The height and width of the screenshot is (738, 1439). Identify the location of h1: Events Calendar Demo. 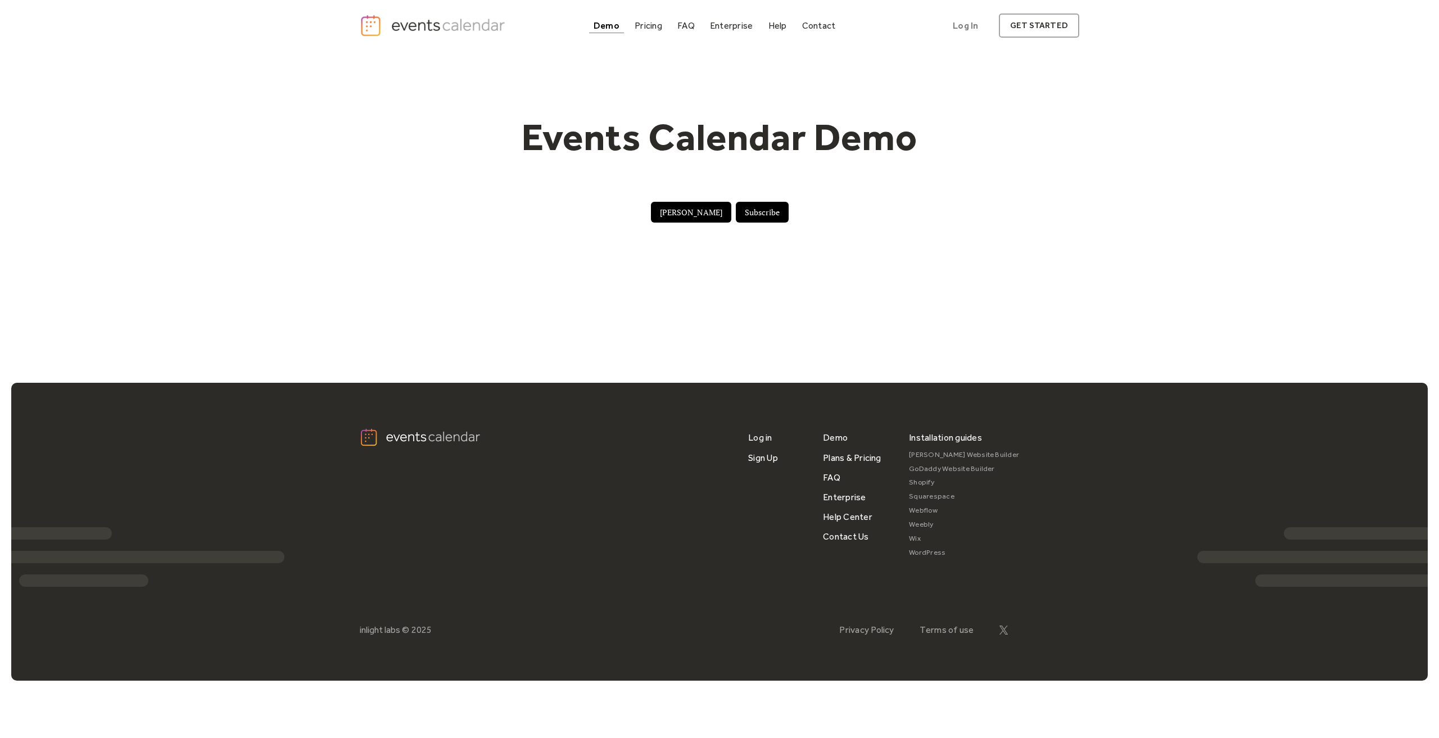
(720, 137).